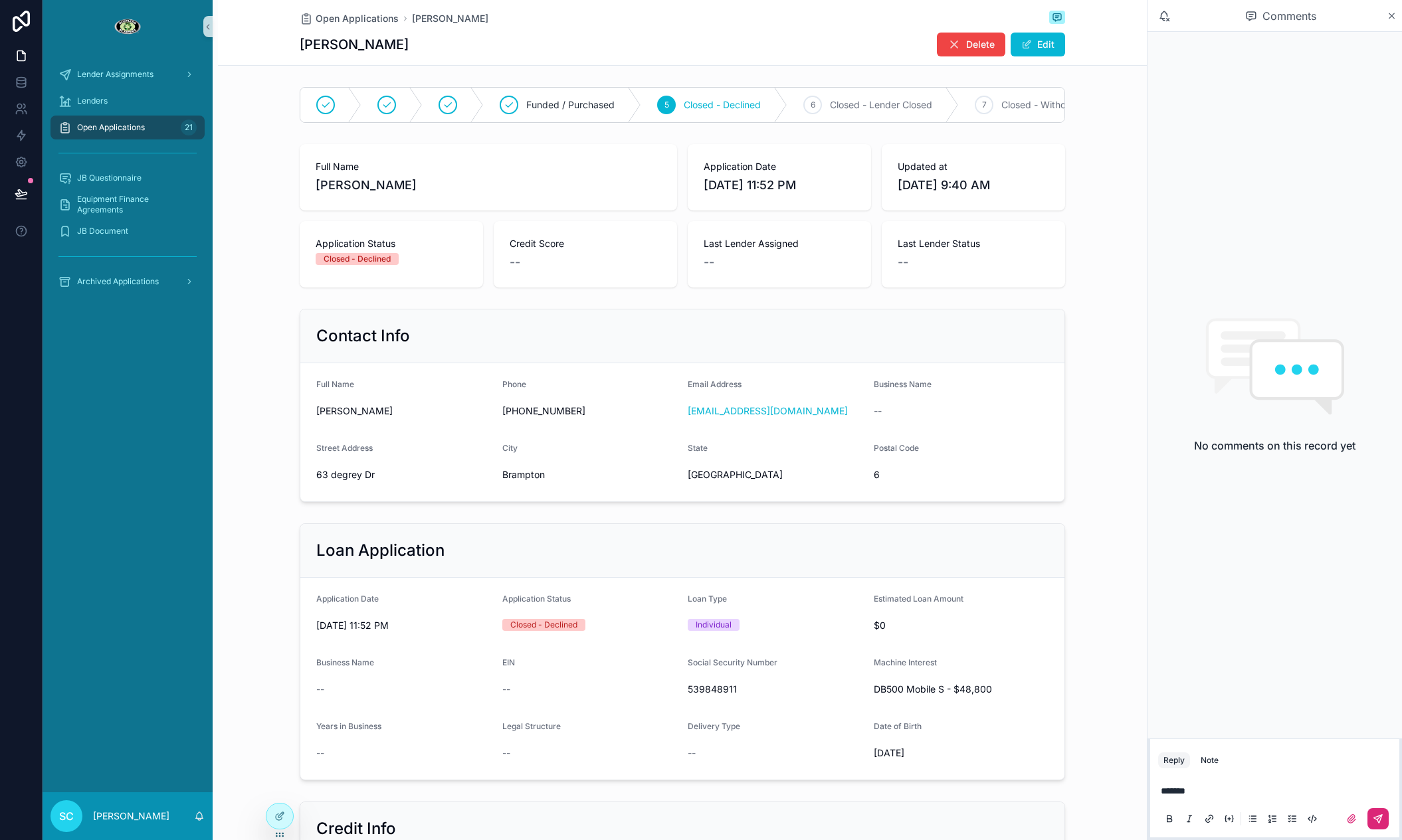 The width and height of the screenshot is (1402, 840). I want to click on span: Years in Business, so click(349, 726).